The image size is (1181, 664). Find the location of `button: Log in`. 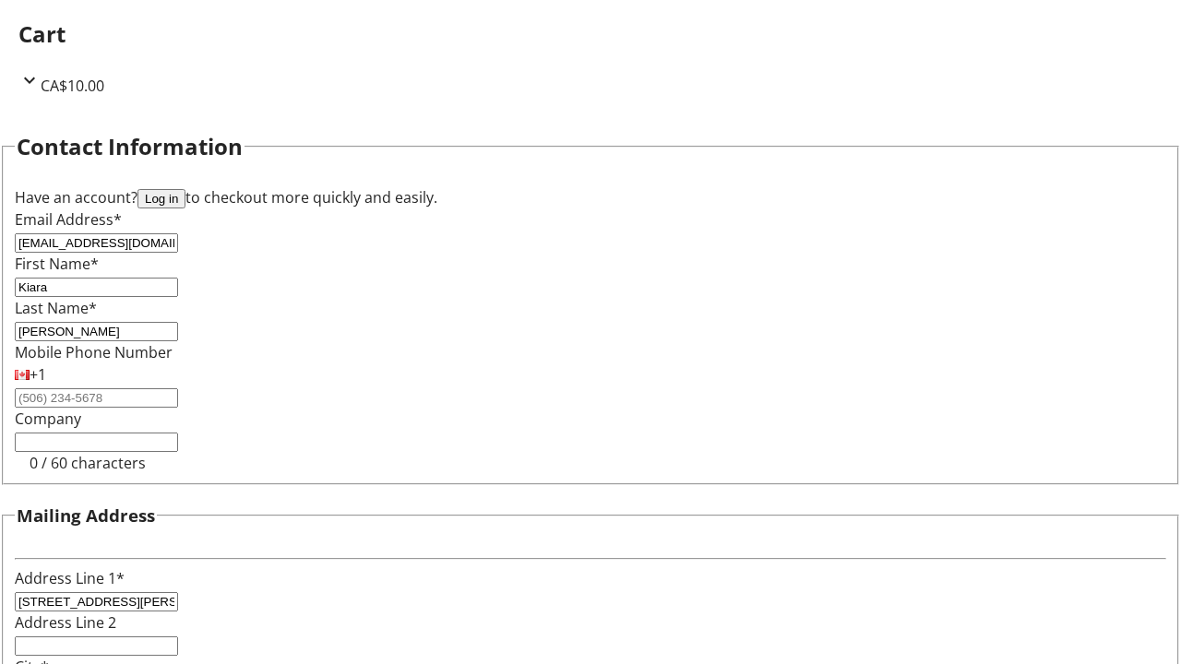

button: Log in is located at coordinates (161, 198).